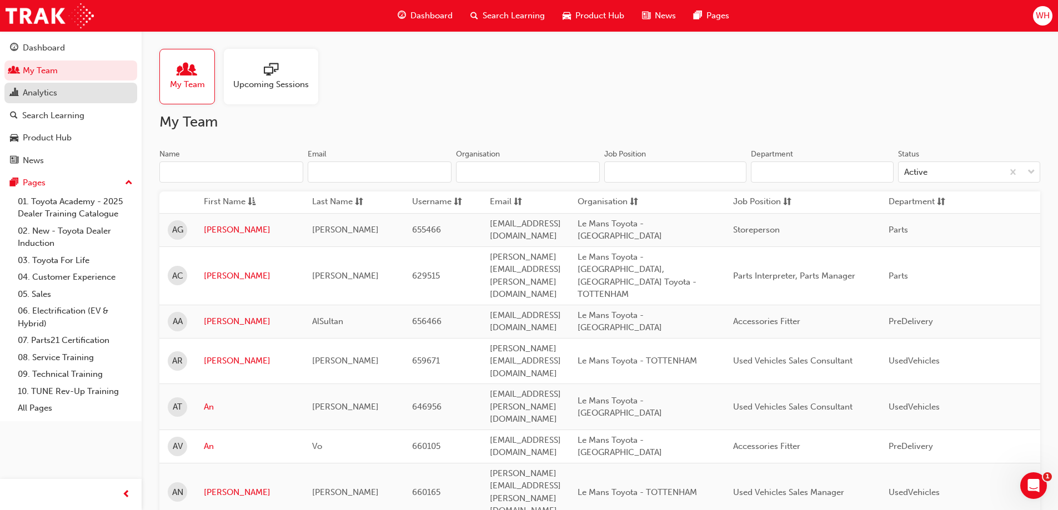 The image size is (1058, 510). Describe the element at coordinates (431, 202) in the screenshot. I see `span: Username` at that location.